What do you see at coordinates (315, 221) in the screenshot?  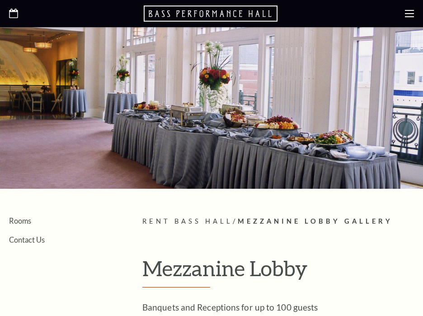 I see `span: Mezzanine Lobby Gallery` at bounding box center [315, 221].